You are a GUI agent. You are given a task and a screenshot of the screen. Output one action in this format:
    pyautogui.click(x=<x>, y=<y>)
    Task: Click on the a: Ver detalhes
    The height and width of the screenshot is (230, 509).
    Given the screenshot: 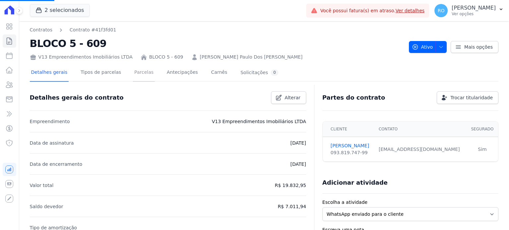 What is the action you would take?
    pyautogui.click(x=411, y=11)
    